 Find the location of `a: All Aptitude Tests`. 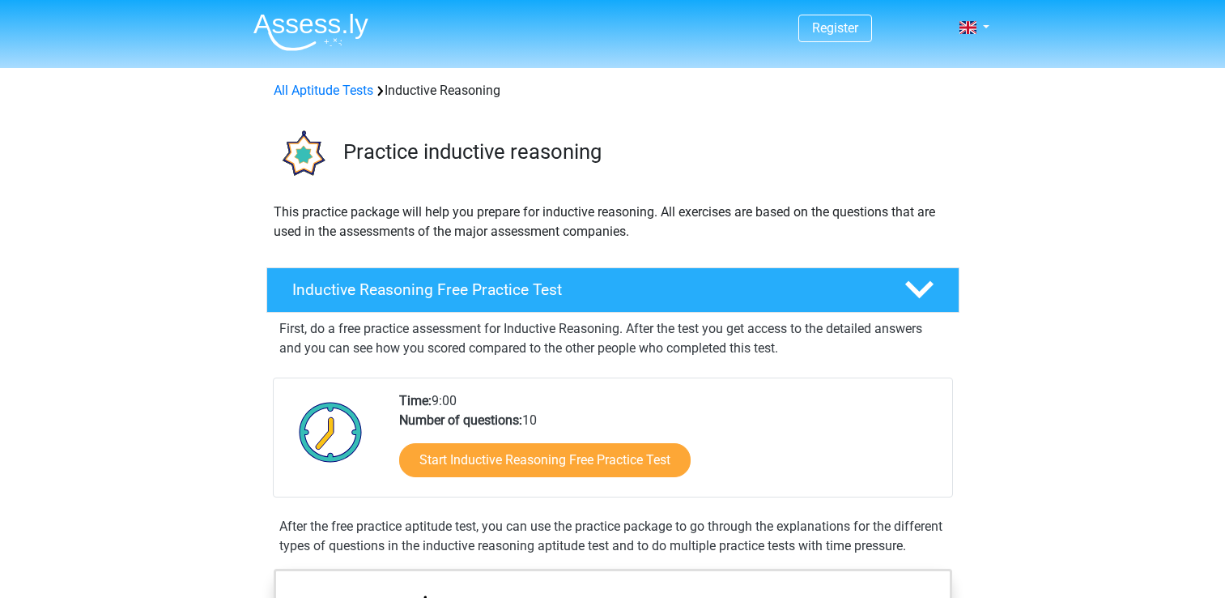

a: All Aptitude Tests is located at coordinates (323, 90).